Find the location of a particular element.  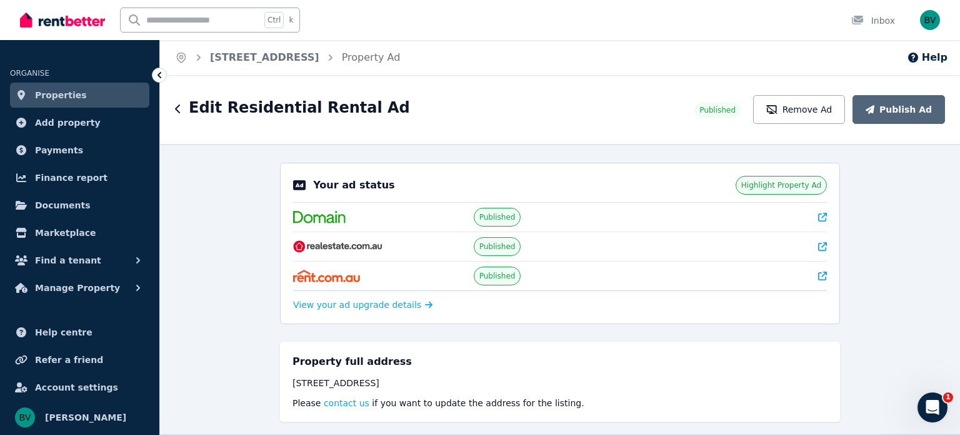

span: Account settings is located at coordinates (76, 387).